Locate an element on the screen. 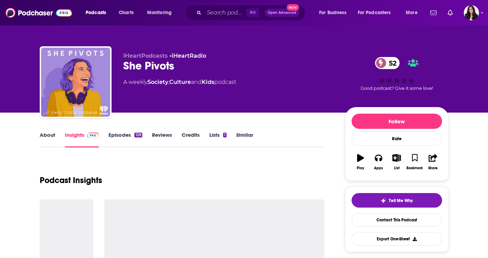 This screenshot has height=258, width=488. div: Share is located at coordinates (433, 168).